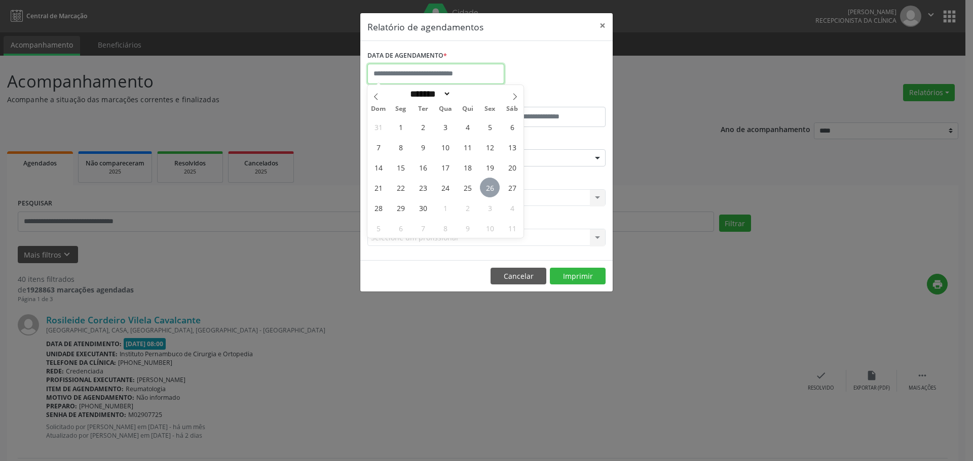 The height and width of the screenshot is (461, 973). What do you see at coordinates (422, 167) in the screenshot?
I see `span: Setembro 16, 2025` at bounding box center [422, 167].